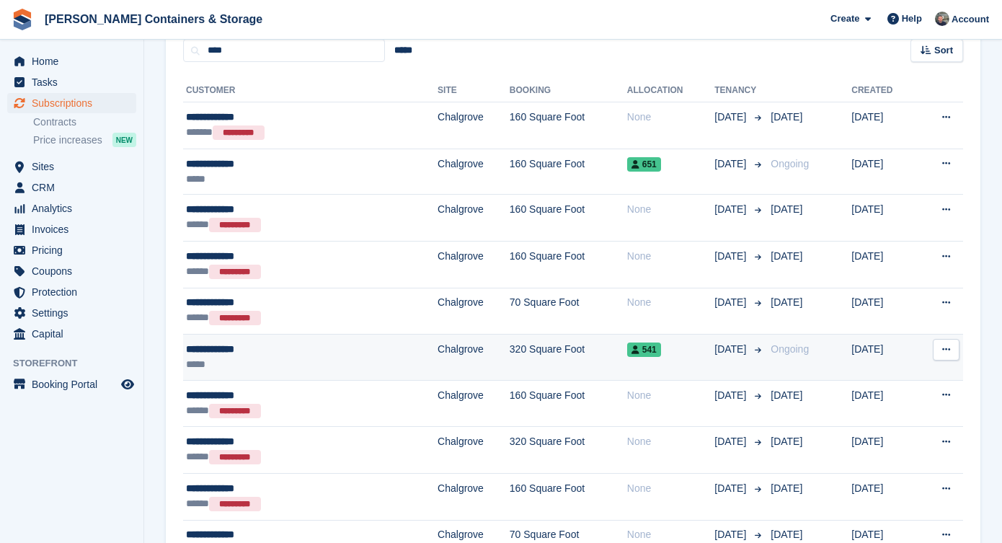  I want to click on th: Tenancy, so click(740, 91).